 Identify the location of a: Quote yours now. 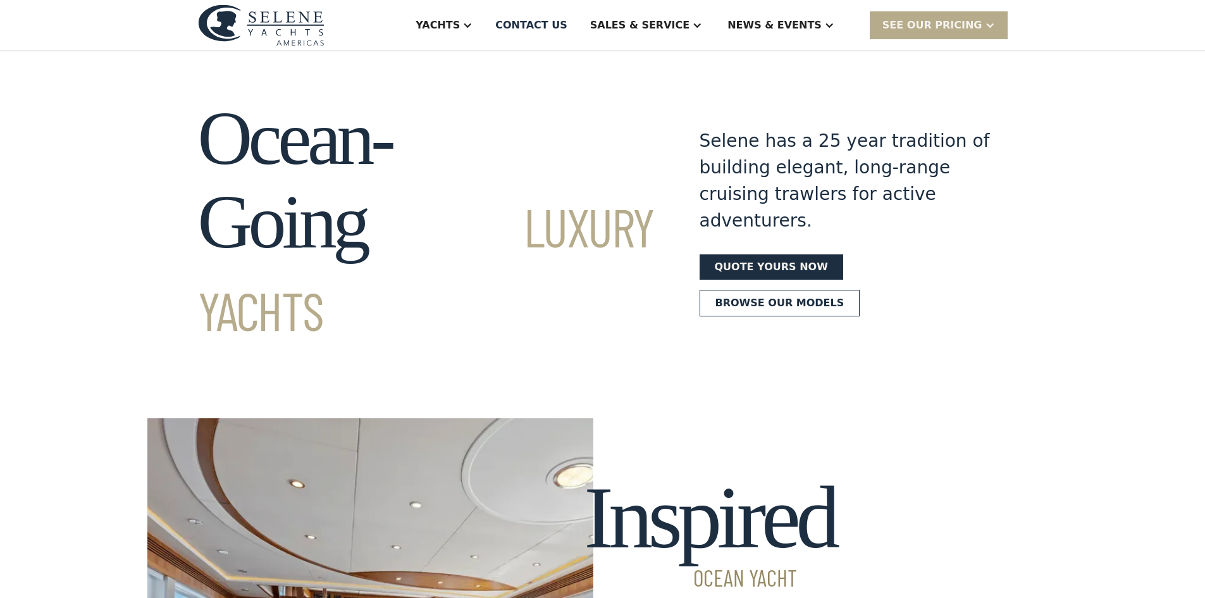
(771, 267).